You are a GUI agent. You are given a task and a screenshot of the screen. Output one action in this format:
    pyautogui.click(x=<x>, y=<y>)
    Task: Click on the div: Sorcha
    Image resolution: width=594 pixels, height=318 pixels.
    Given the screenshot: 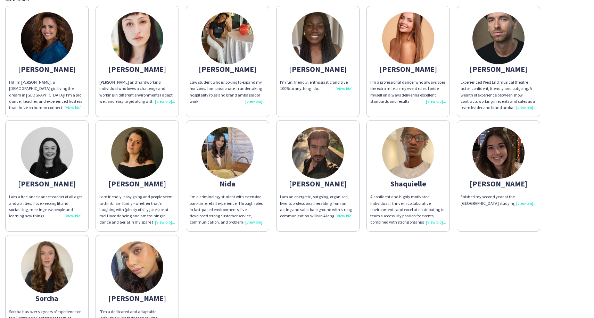 What is the action you would take?
    pyautogui.click(x=47, y=298)
    